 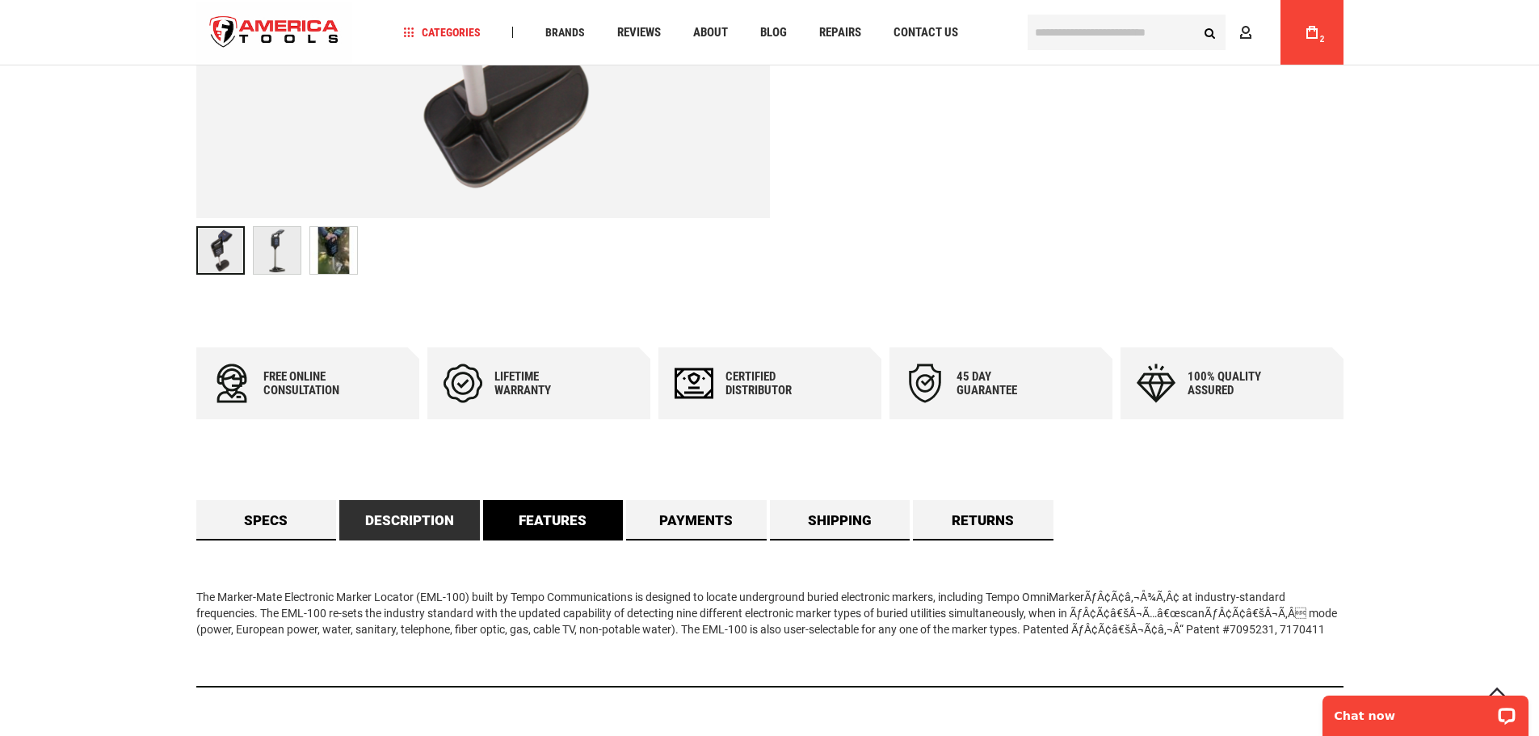 I want to click on span: Reviews, so click(x=639, y=32).